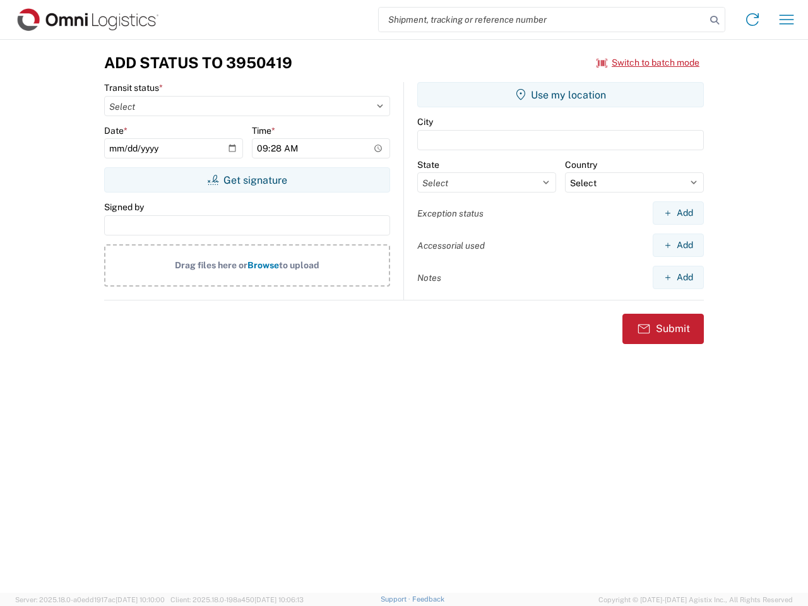 Image resolution: width=808 pixels, height=606 pixels. Describe the element at coordinates (124, 207) in the screenshot. I see `label: Signed by` at that location.